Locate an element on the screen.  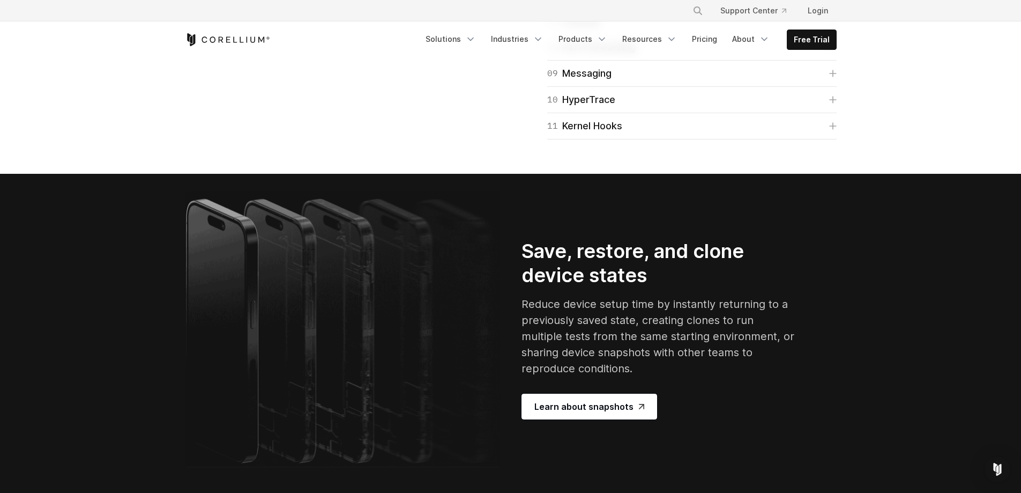
a: Industries is located at coordinates (517, 39).